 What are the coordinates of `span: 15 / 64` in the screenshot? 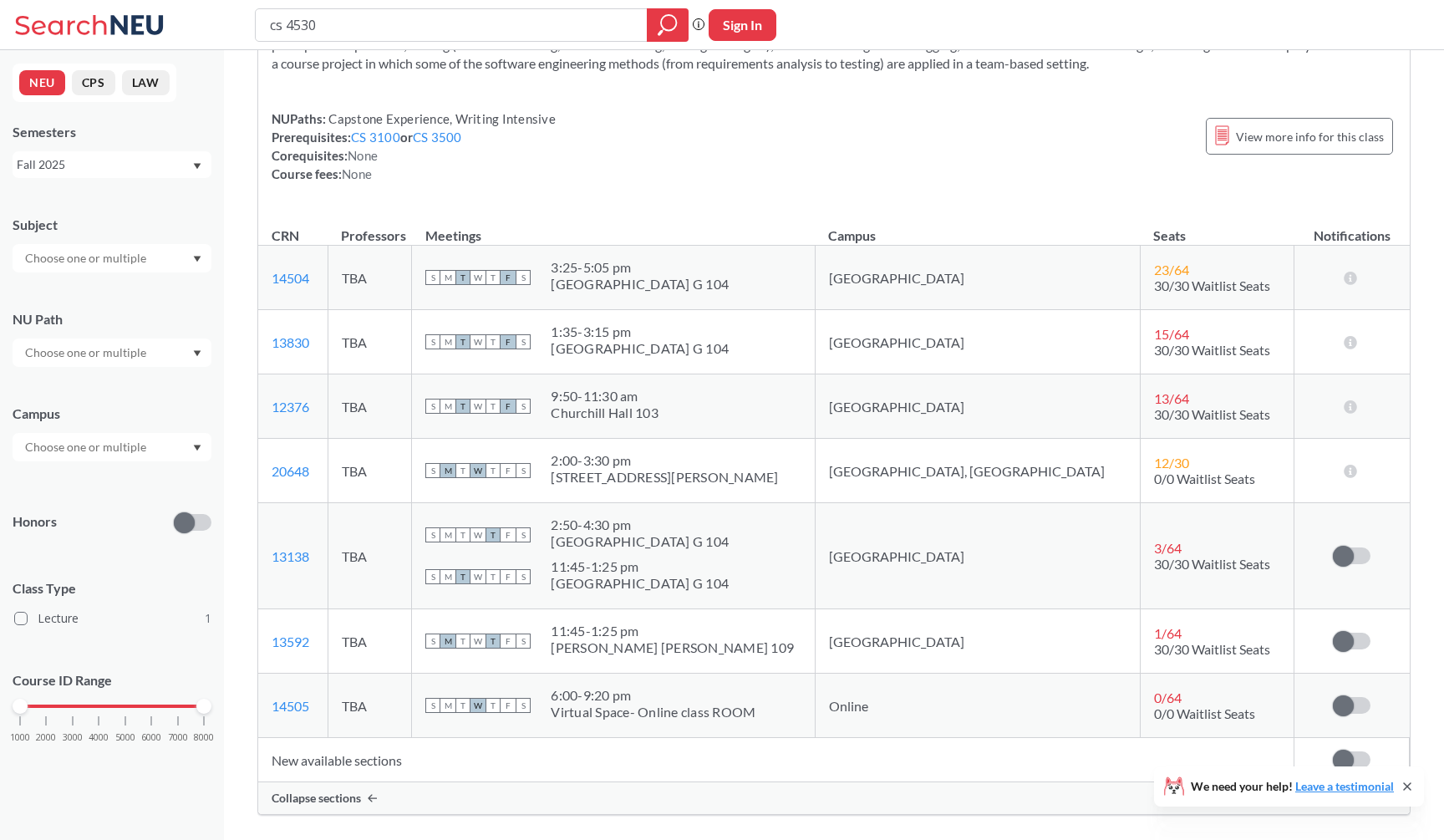 It's located at (1171, 333).